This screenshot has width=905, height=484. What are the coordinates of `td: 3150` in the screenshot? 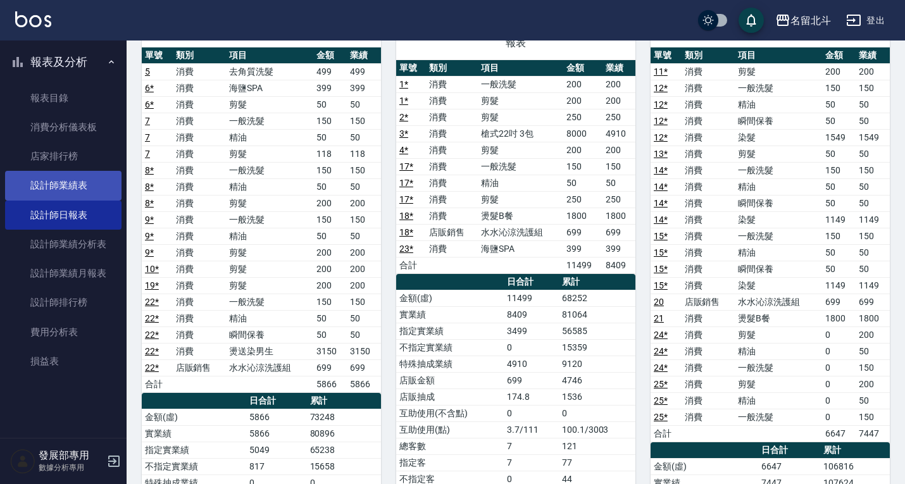 It's located at (364, 351).